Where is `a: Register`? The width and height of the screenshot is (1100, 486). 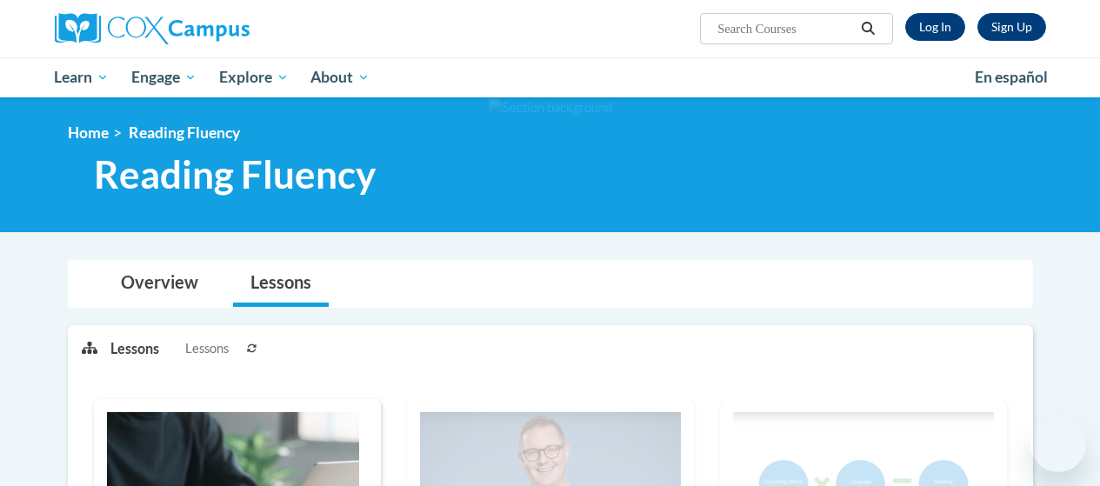
a: Register is located at coordinates (1012, 27).